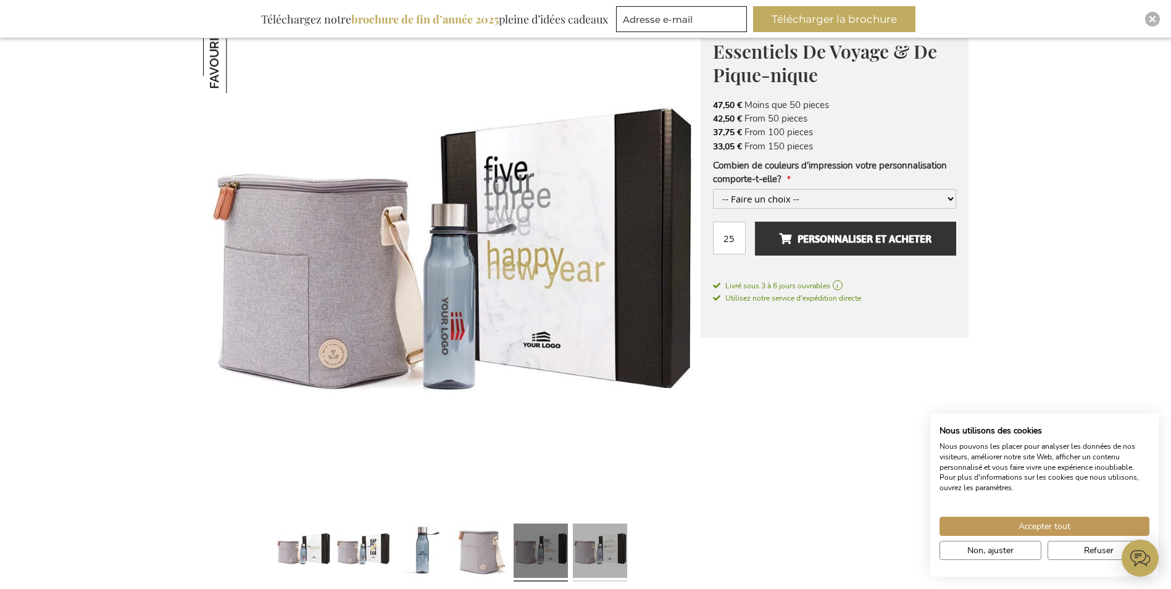  What do you see at coordinates (435, 19) in the screenshot?
I see `div: Téléchargez notre pleine d’idées cadeaux` at bounding box center [435, 19].